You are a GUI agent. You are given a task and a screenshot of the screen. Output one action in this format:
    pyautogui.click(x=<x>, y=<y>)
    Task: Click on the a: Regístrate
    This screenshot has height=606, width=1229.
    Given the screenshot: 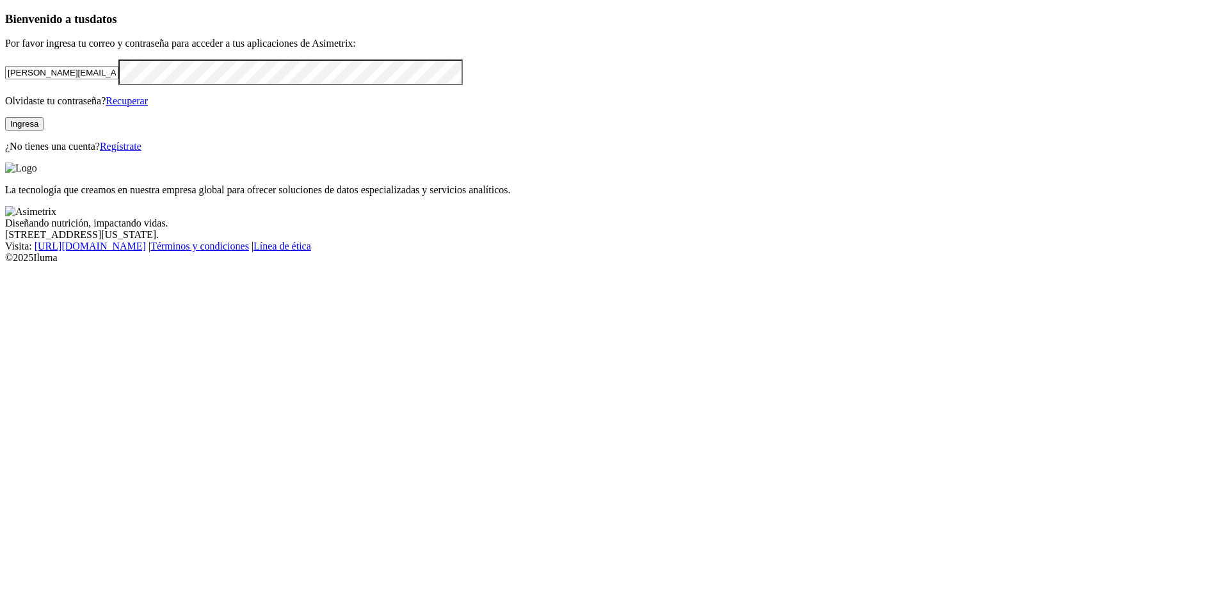 What is the action you would take?
    pyautogui.click(x=120, y=146)
    